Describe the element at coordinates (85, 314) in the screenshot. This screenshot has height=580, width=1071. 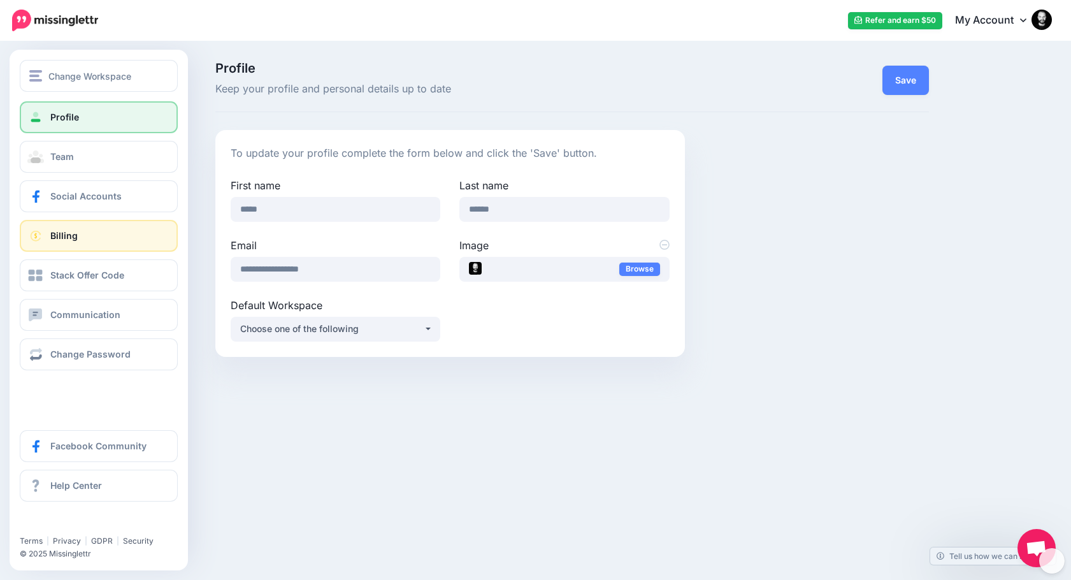
I see `span: Communication` at that location.